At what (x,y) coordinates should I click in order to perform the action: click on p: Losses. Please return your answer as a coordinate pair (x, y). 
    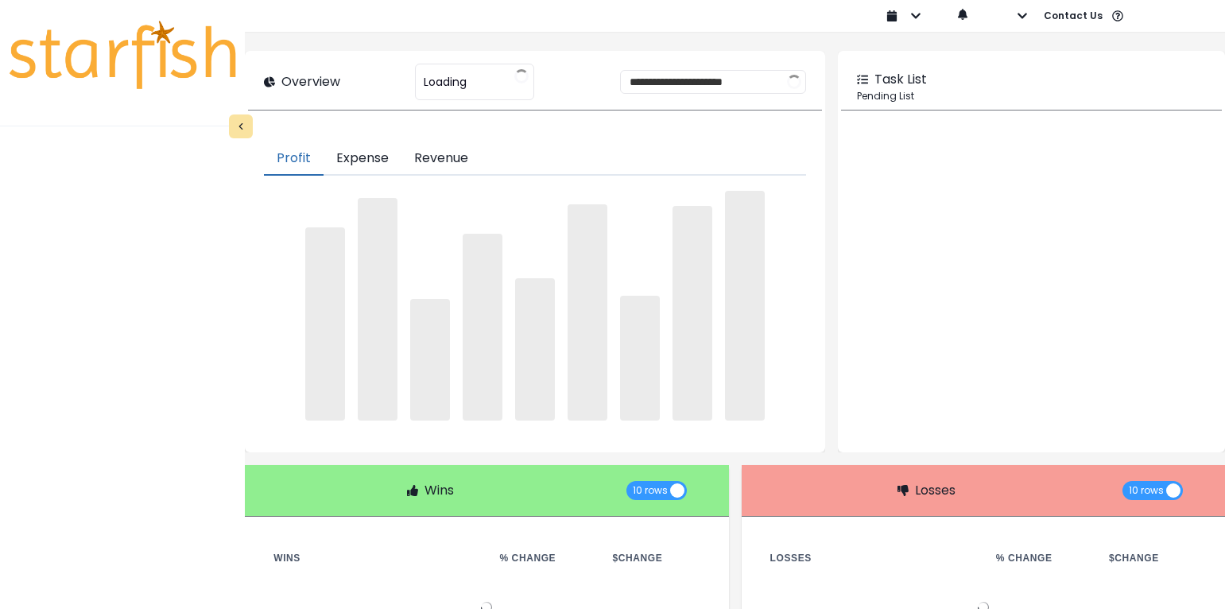
    Looking at the image, I should click on (935, 490).